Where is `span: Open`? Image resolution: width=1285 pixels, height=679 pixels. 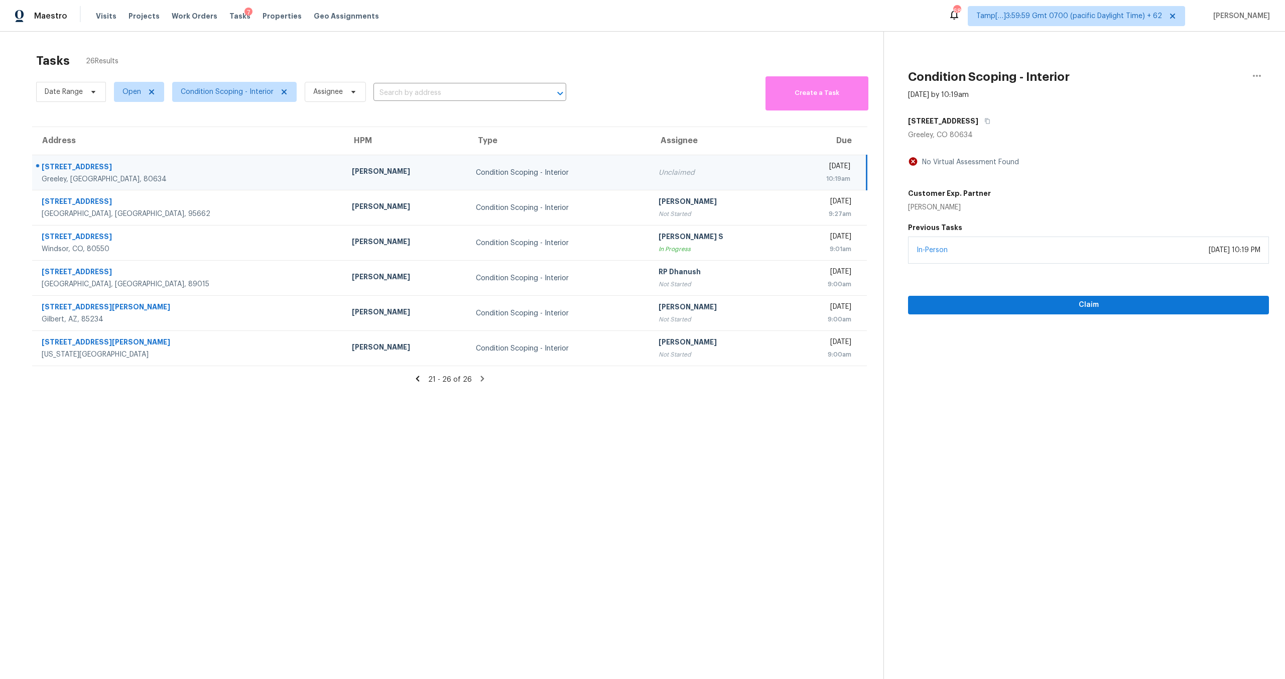 span: Open is located at coordinates (132, 92).